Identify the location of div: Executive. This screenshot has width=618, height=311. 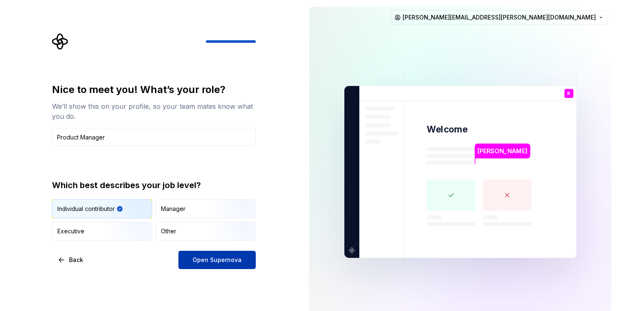
(71, 231).